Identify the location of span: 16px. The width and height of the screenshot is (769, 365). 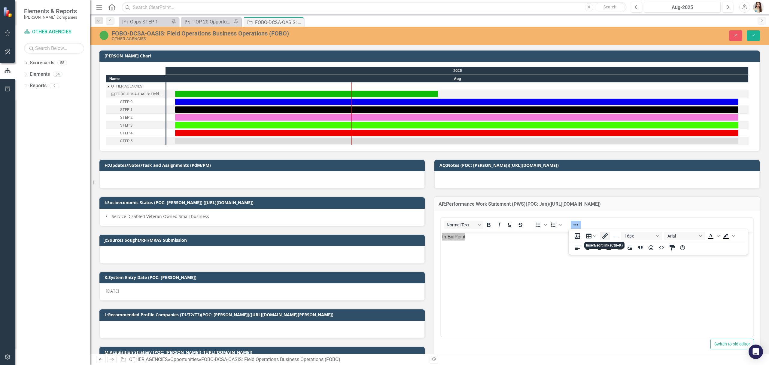
(639, 236).